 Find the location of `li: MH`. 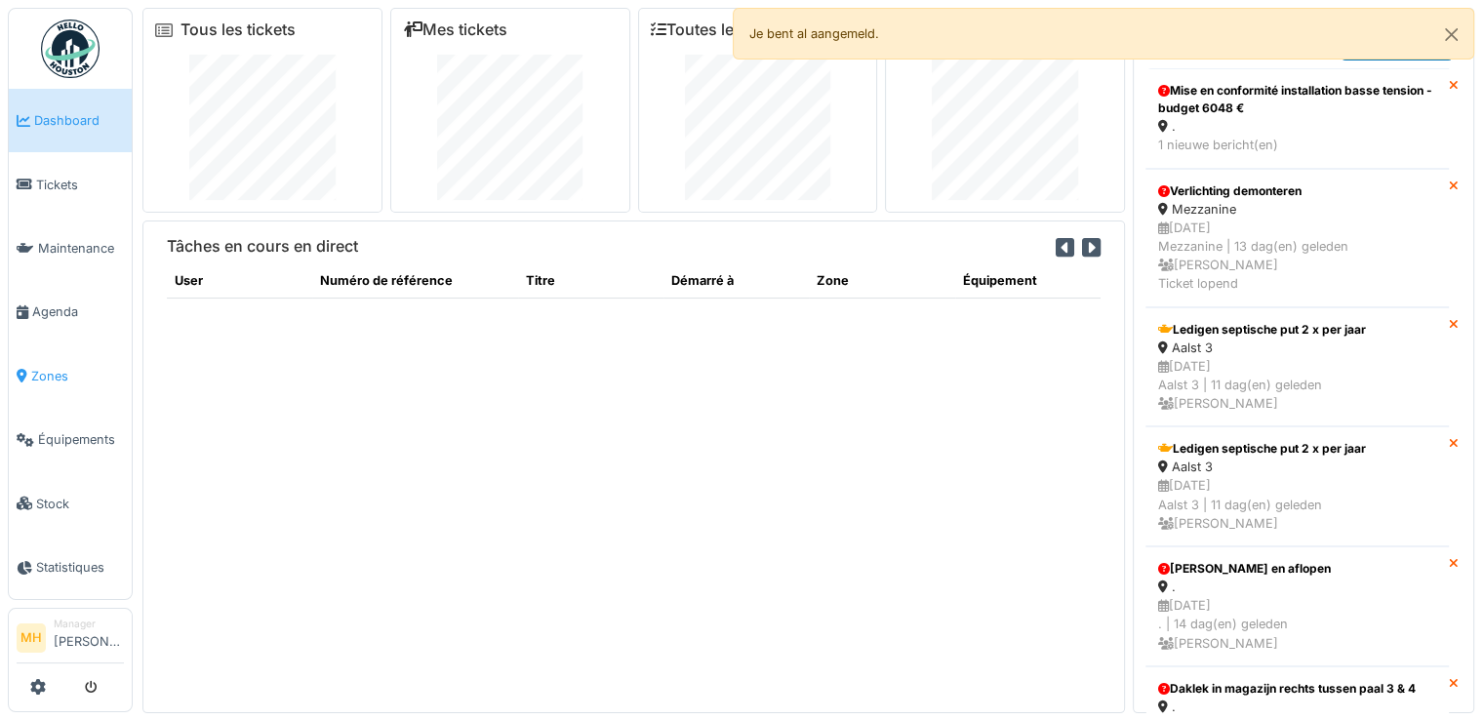

li: MH is located at coordinates (31, 638).